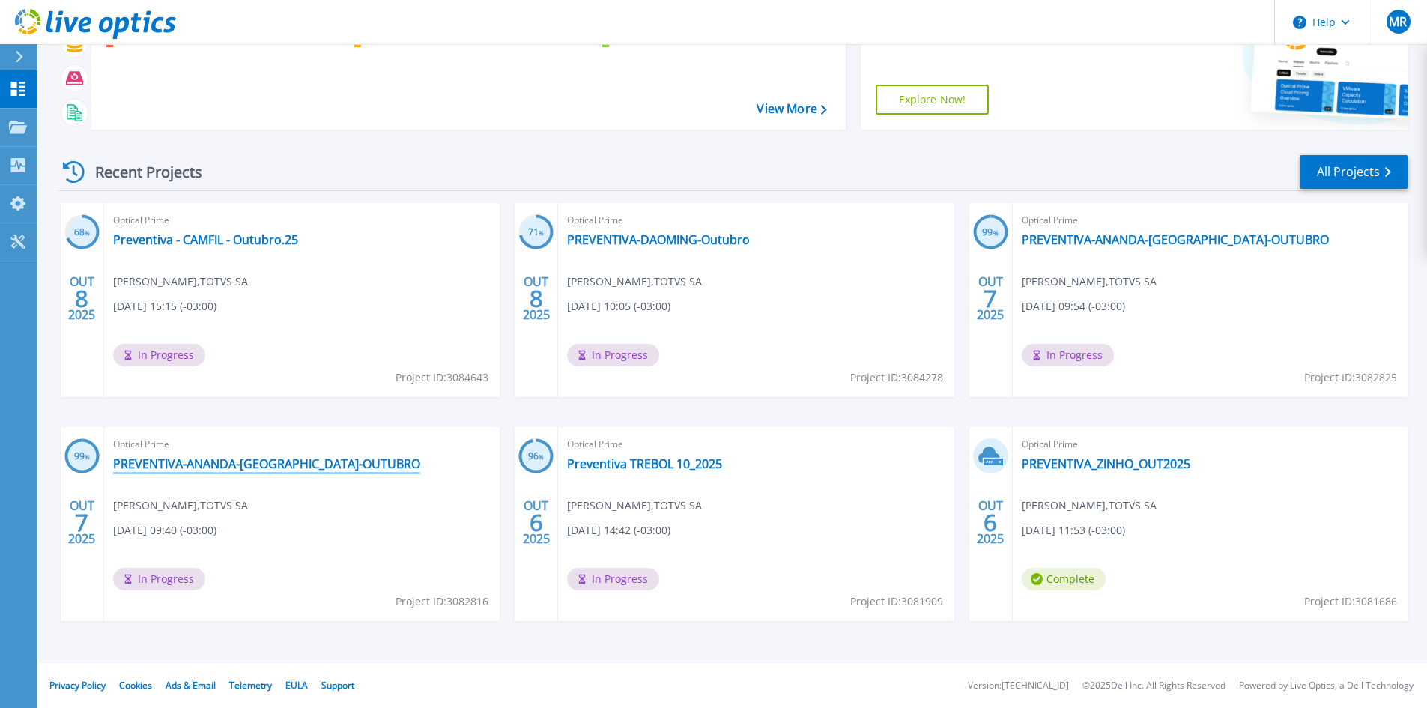  Describe the element at coordinates (250, 685) in the screenshot. I see `a: Telemetry` at that location.